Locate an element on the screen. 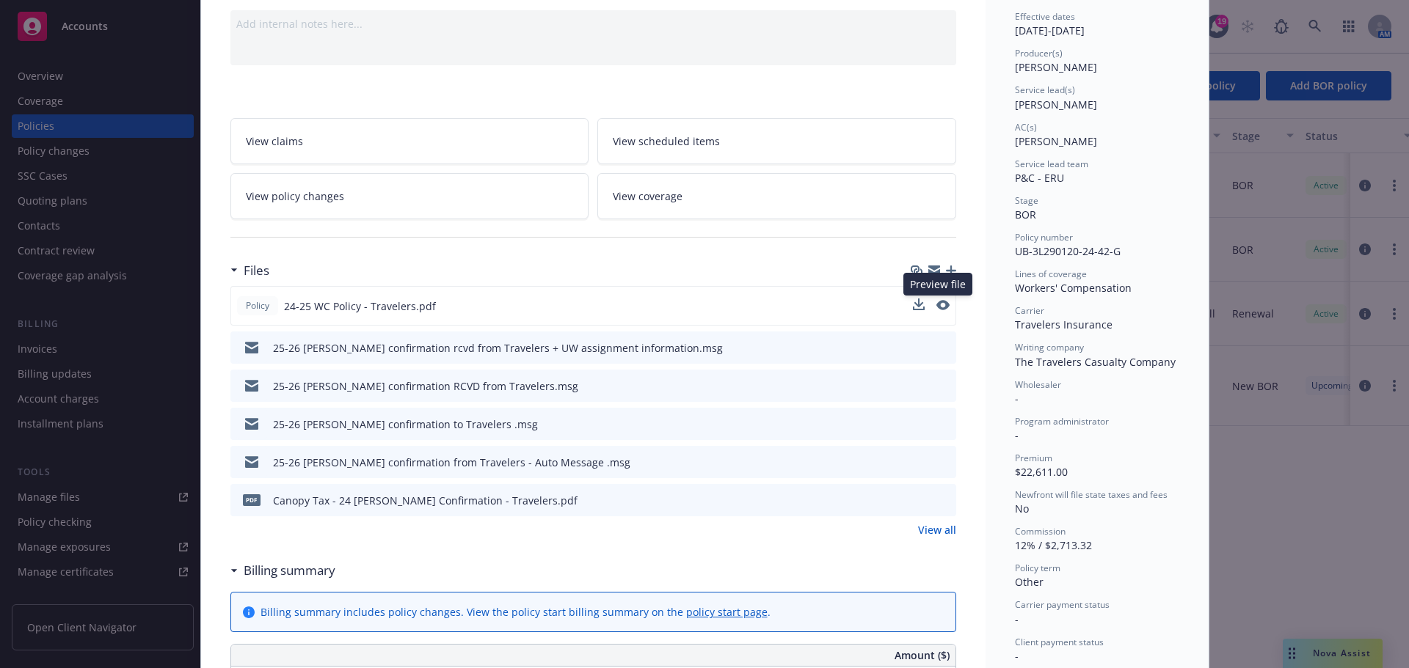 This screenshot has width=1409, height=668. a: View all is located at coordinates (937, 530).